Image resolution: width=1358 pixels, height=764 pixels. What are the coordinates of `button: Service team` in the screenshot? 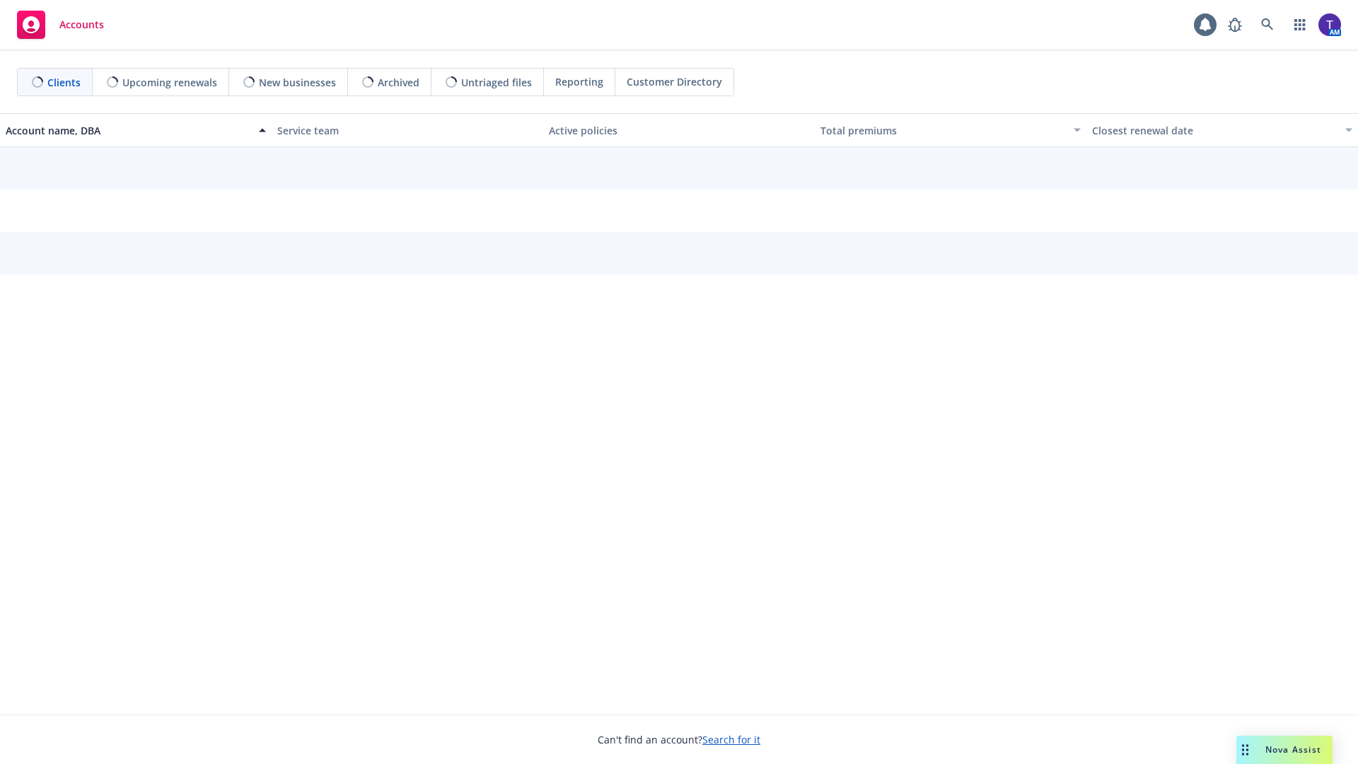 It's located at (407, 130).